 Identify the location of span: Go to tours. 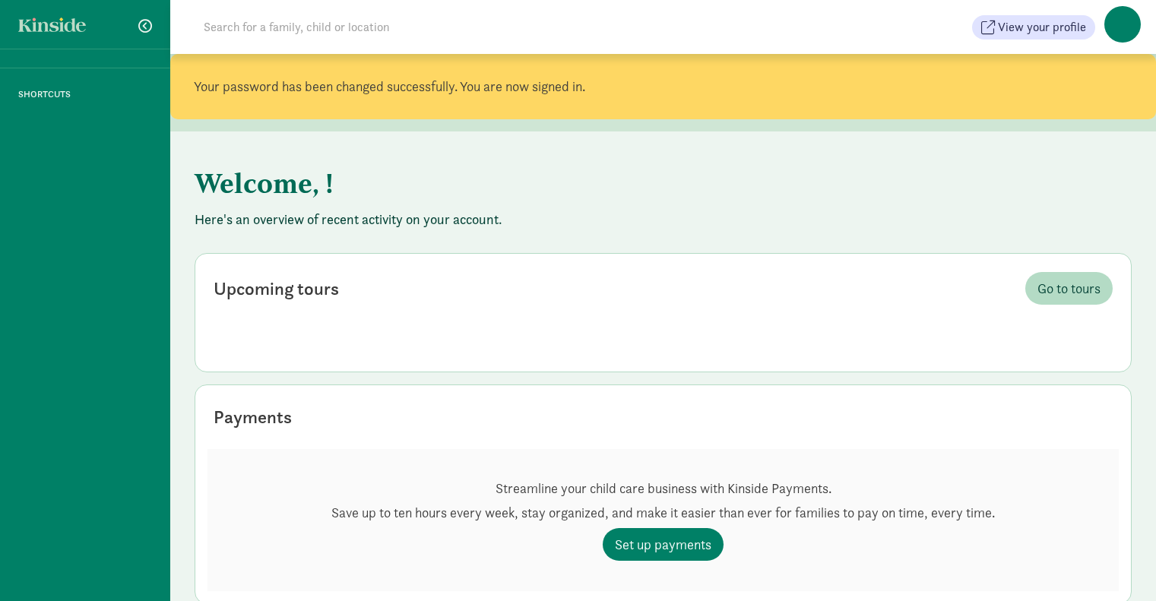
(1068, 288).